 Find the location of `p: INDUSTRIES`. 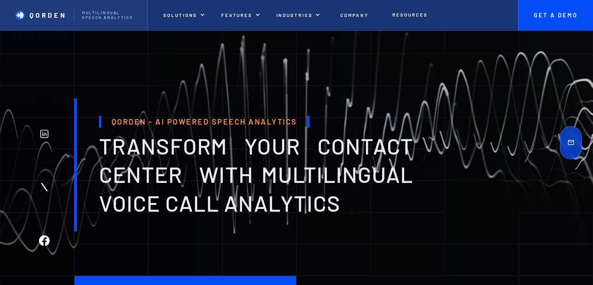

p: INDUSTRIES is located at coordinates (294, 15).